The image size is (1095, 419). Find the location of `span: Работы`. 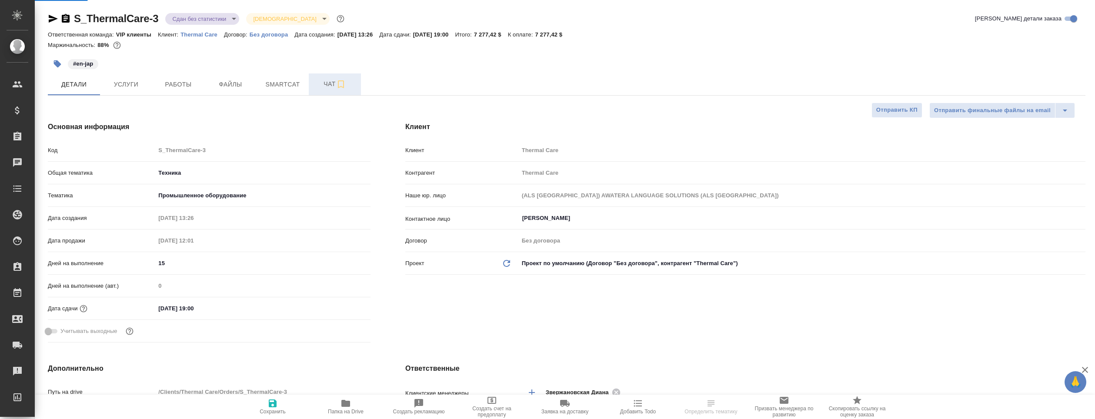

span: Работы is located at coordinates (178, 84).